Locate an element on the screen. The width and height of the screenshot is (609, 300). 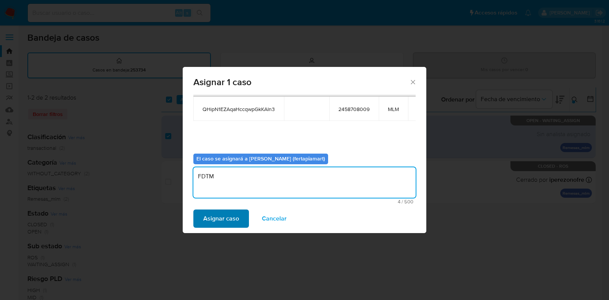
div: assign-modal is located at coordinates (304, 150).